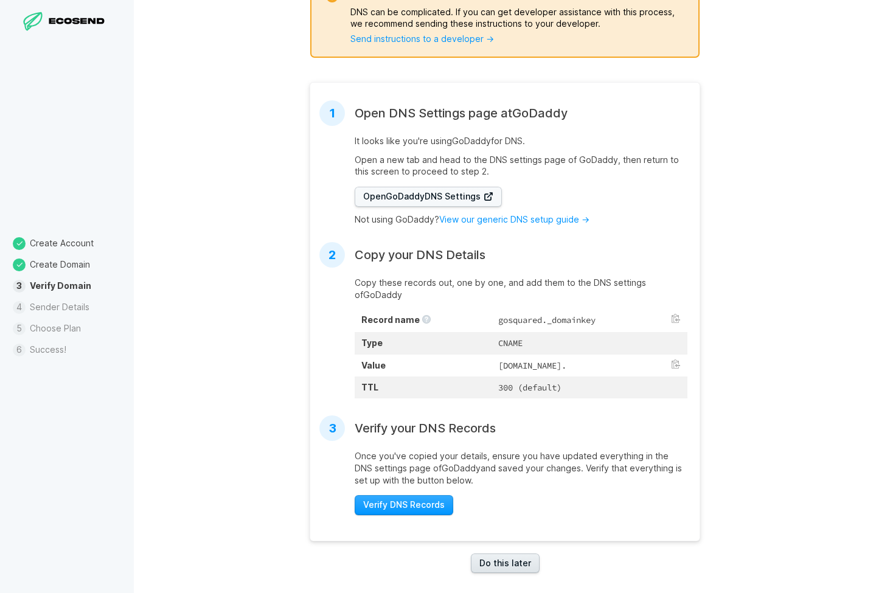 Image resolution: width=876 pixels, height=593 pixels. Describe the element at coordinates (589, 387) in the screenshot. I see `td: 300 (default)` at that location.